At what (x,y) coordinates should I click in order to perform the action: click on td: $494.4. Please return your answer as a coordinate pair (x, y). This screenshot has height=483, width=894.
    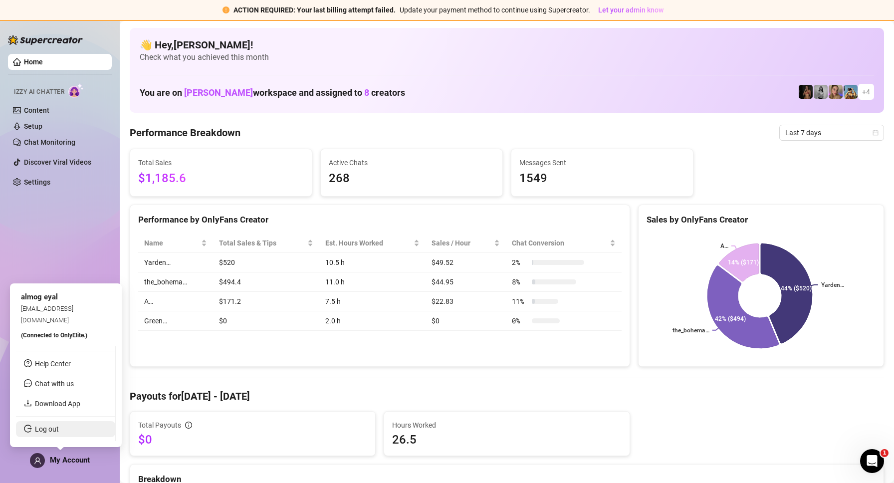
    Looking at the image, I should click on (266, 282).